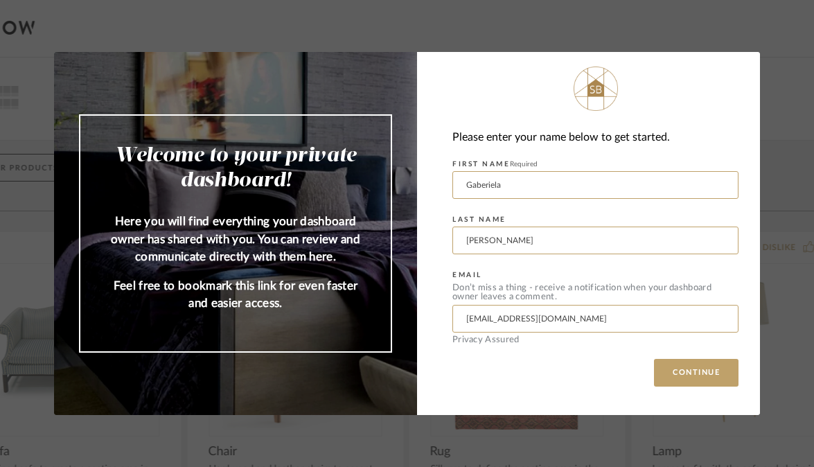 This screenshot has height=467, width=814. Describe the element at coordinates (595, 340) in the screenshot. I see `div: Privacy Assured` at that location.